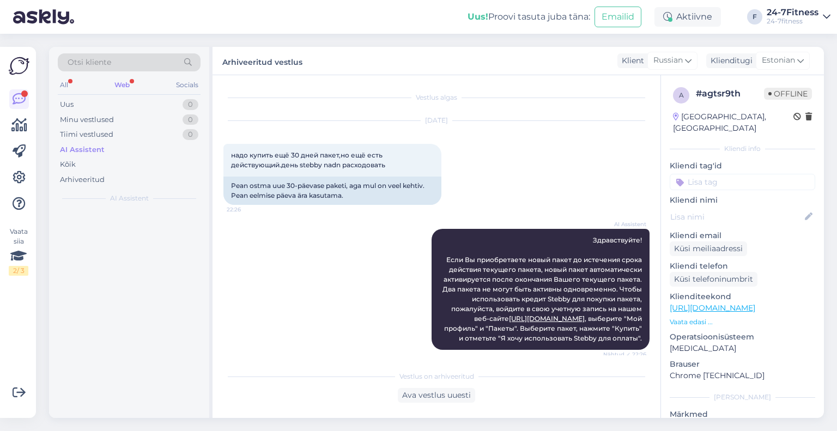  I want to click on input: Lisa nimi, so click(736, 217).